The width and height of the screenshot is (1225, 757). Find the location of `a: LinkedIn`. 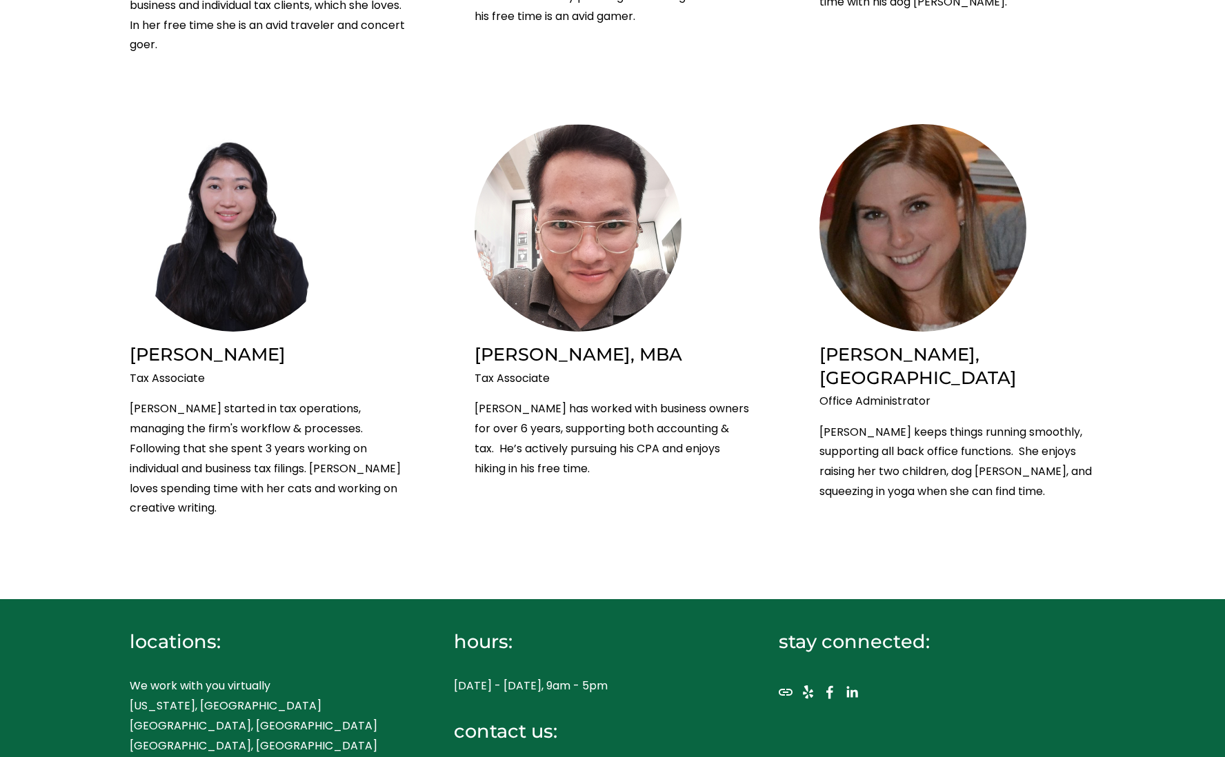

a: LinkedIn is located at coordinates (852, 692).